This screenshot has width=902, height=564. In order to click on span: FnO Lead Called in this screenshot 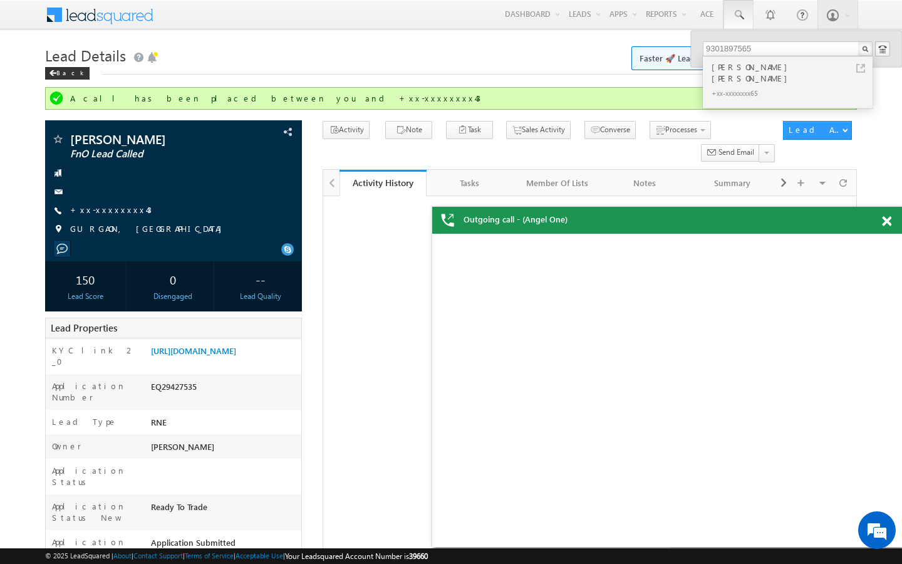, I will do `click(149, 154)`.